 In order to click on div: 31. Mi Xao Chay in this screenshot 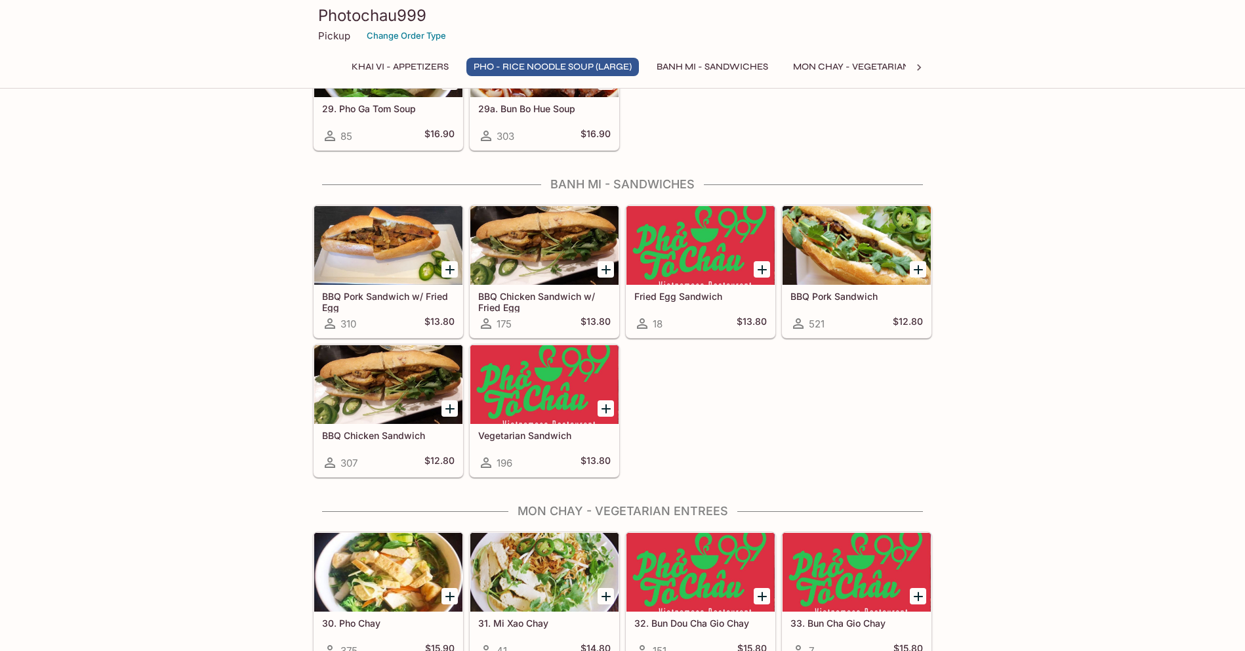, I will do `click(545, 572)`.